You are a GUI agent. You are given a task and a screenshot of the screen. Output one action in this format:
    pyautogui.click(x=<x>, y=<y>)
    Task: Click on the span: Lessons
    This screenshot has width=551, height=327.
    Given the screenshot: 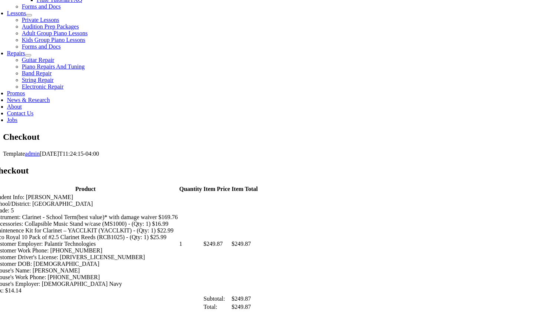 What is the action you would take?
    pyautogui.click(x=17, y=13)
    